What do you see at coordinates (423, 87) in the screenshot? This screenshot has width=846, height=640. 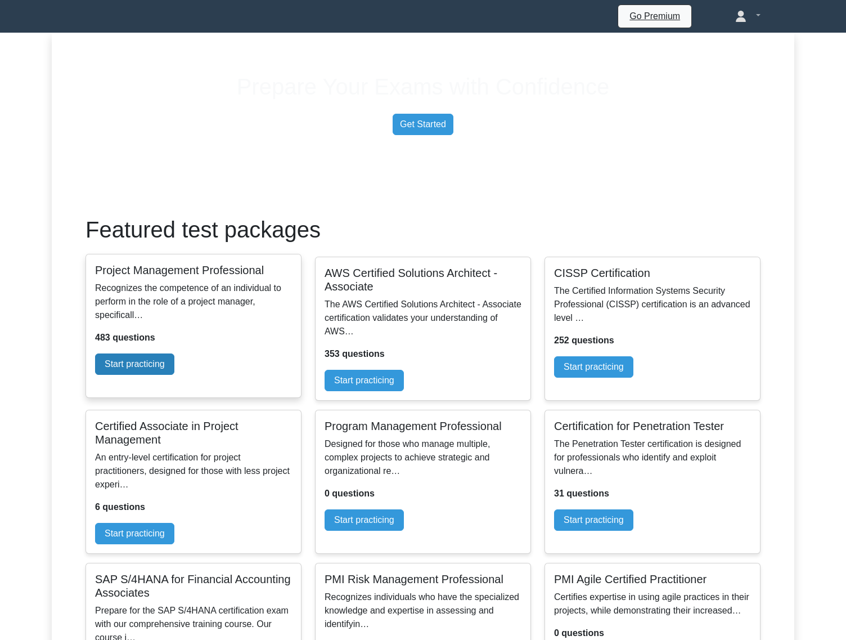 I see `h1: Prepare Your Exams with Confidence` at bounding box center [423, 87].